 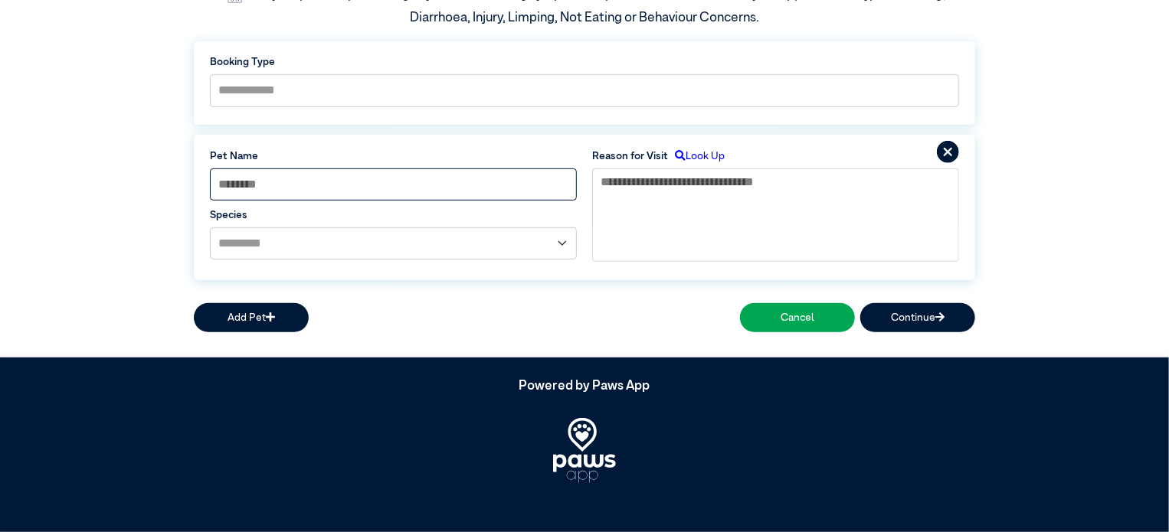 What do you see at coordinates (393, 215) in the screenshot?
I see `label: Species` at bounding box center [393, 215].